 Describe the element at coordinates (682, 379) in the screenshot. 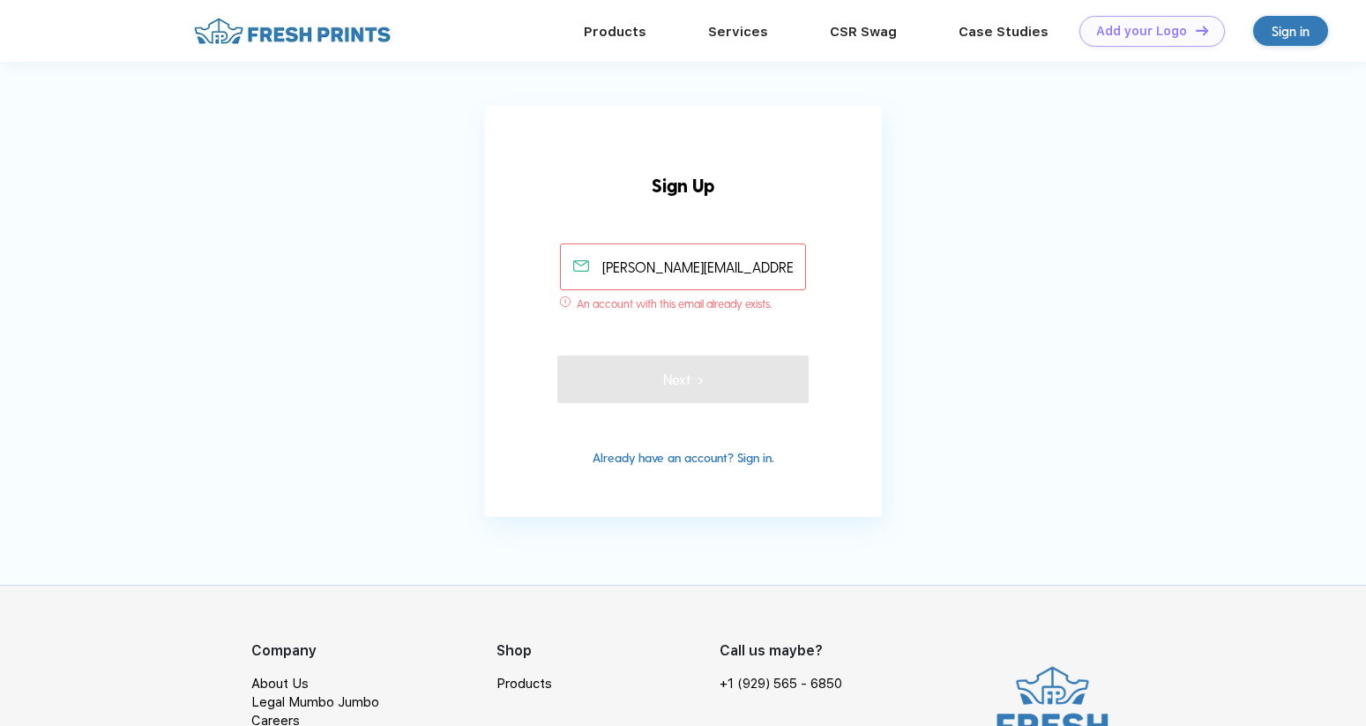

I see `span: Next` at that location.